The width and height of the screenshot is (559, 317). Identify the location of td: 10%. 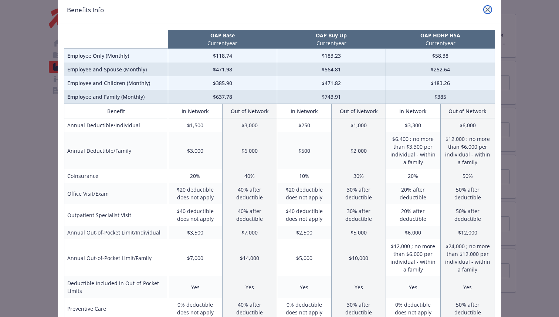
(304, 176).